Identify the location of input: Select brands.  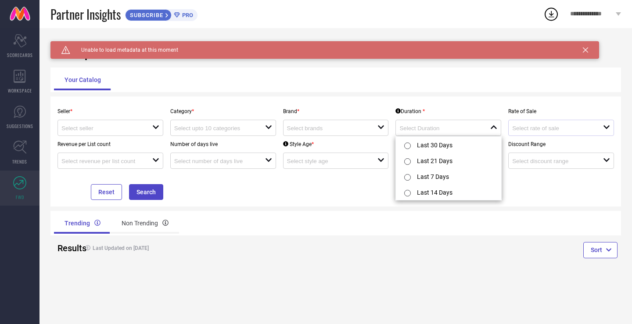
(328, 128).